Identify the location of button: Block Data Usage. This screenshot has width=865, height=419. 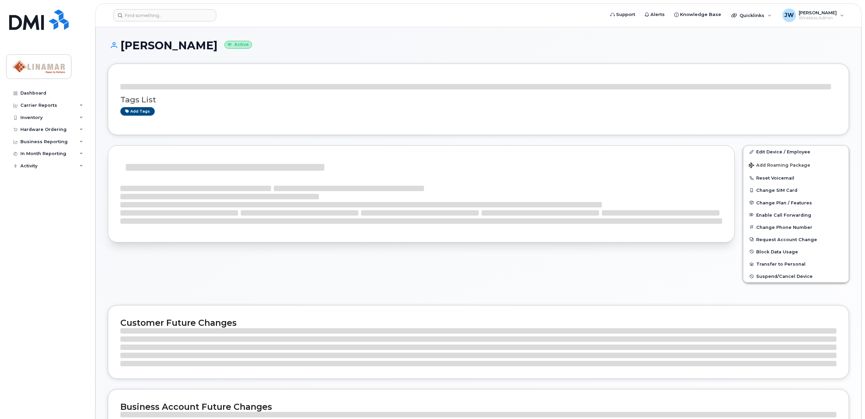
(796, 252).